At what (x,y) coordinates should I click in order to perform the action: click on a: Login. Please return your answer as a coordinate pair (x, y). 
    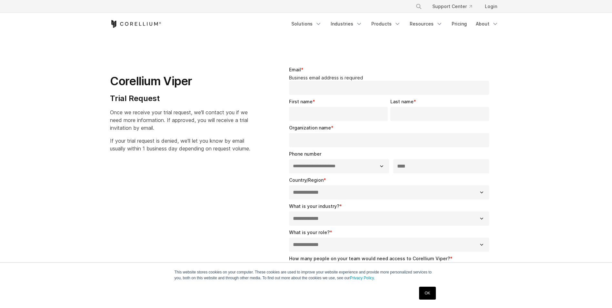
    Looking at the image, I should click on (491, 6).